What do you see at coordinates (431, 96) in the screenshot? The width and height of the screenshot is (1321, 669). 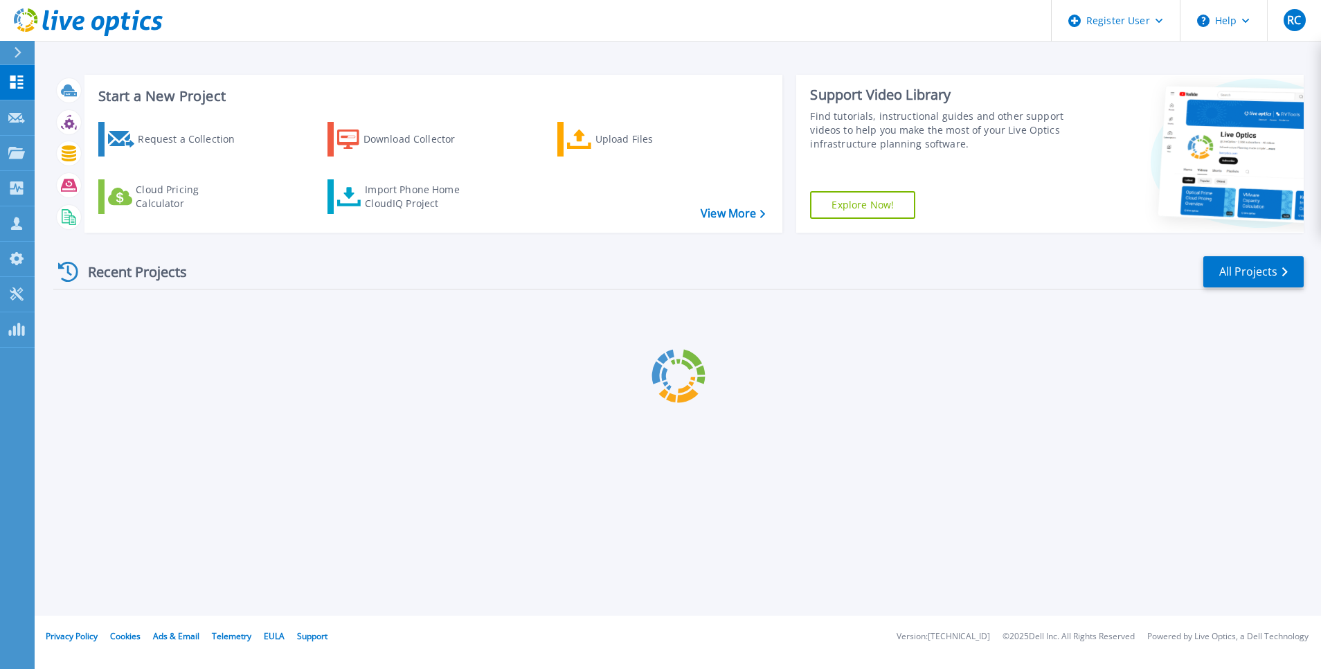 I see `h3: Start a New Project` at bounding box center [431, 96].